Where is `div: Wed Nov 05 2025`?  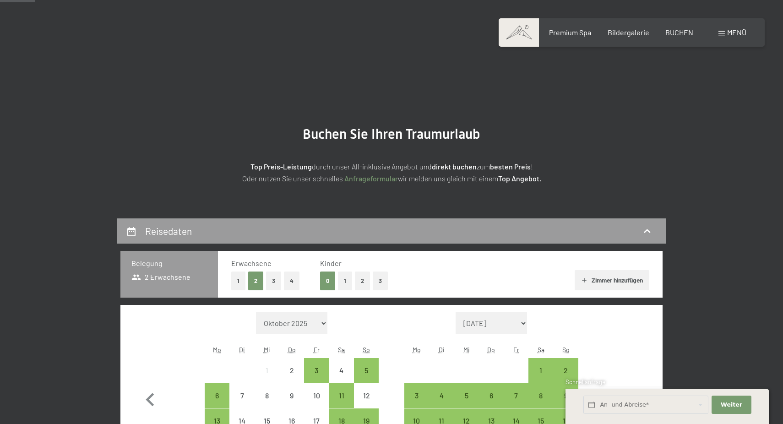 div: Wed Nov 05 2025 is located at coordinates (466, 395).